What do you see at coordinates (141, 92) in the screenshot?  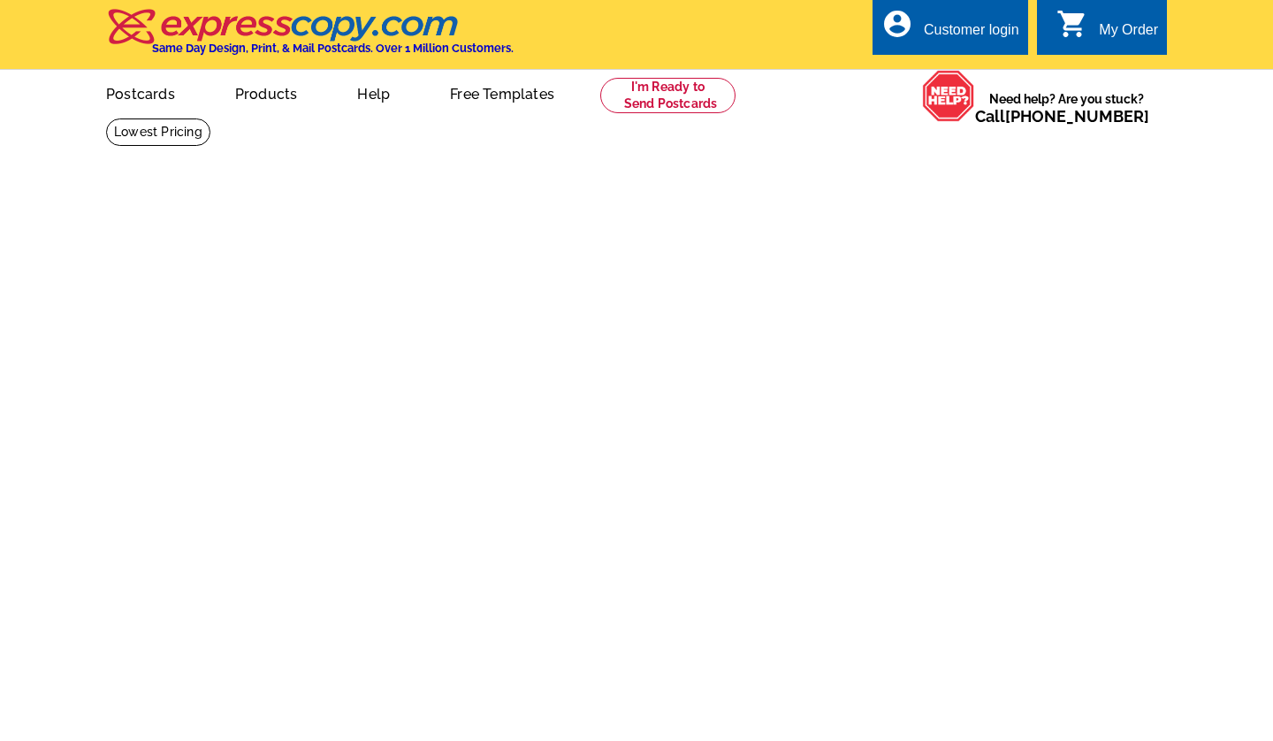 I see `a: Postcards` at bounding box center [141, 92].